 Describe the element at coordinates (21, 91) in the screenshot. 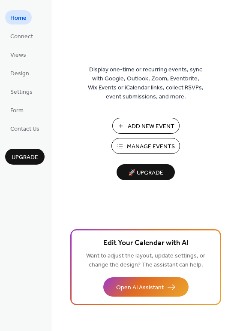

I see `a: Settings` at that location.